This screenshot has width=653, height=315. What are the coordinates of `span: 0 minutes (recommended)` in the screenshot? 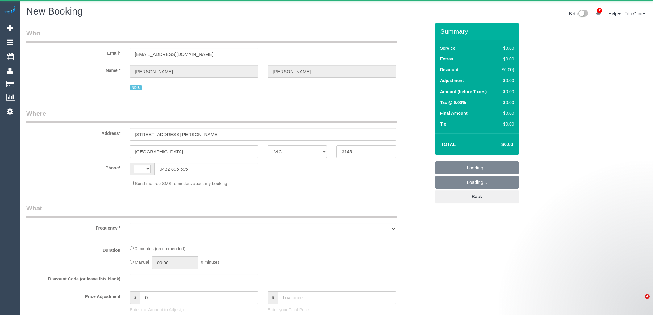 It's located at (160, 249).